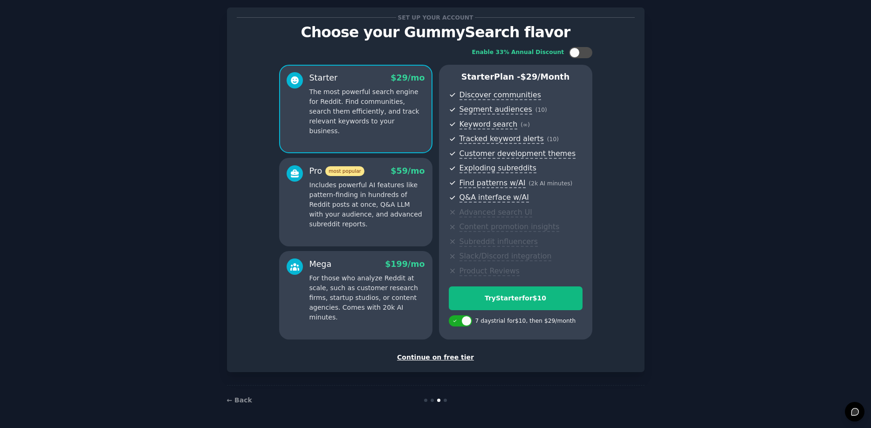  I want to click on p: For those who analyze Reddit at scale, such as customer research firms, startup studios, or conte..., so click(367, 298).